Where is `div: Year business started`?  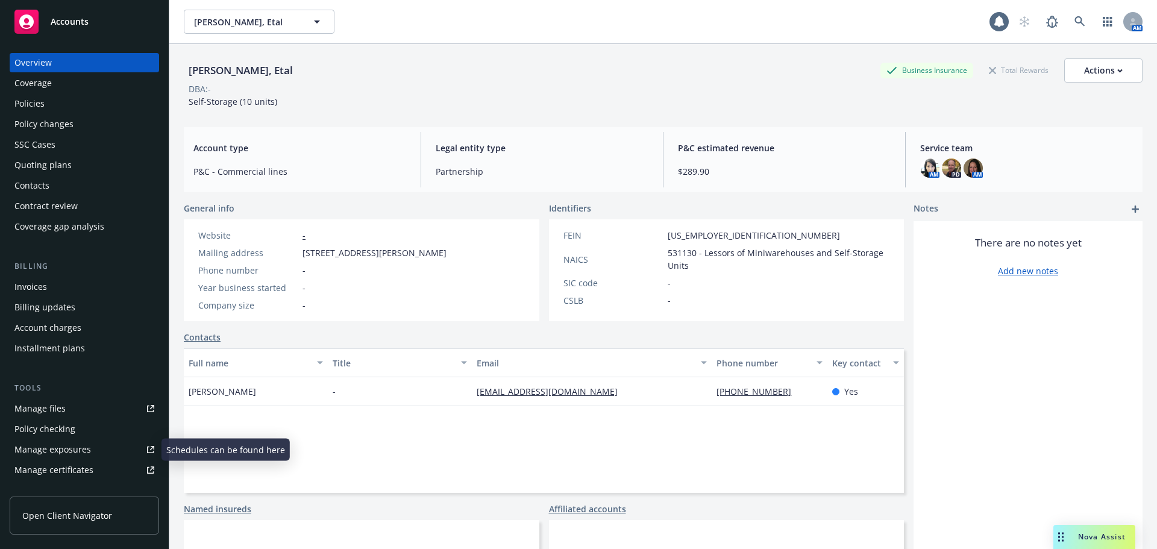 div: Year business started is located at coordinates (248, 288).